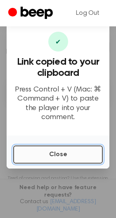  What do you see at coordinates (58, 104) in the screenshot?
I see `p: Press Control + V (Mac: ⌘ Command + V) to paste the player into your comment.` at bounding box center [58, 104].